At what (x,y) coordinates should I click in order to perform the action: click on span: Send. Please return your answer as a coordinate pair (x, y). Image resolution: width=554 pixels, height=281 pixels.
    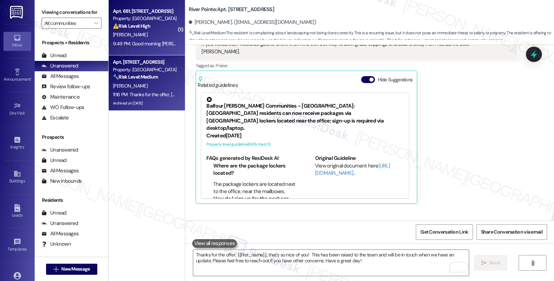
    Looking at the image, I should click on (495, 263).